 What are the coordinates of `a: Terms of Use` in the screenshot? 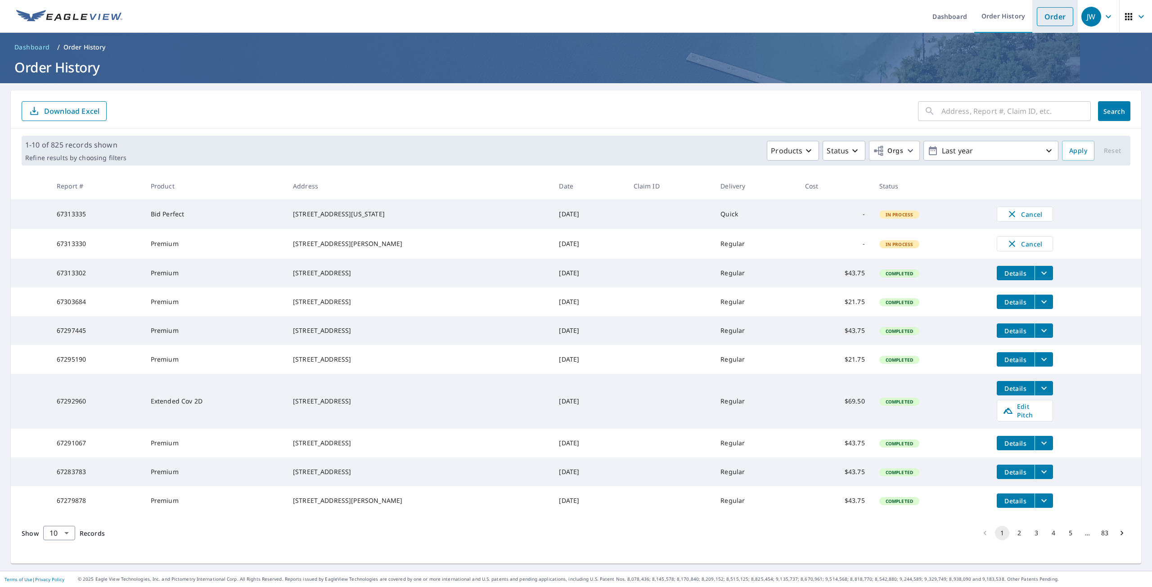 It's located at (18, 579).